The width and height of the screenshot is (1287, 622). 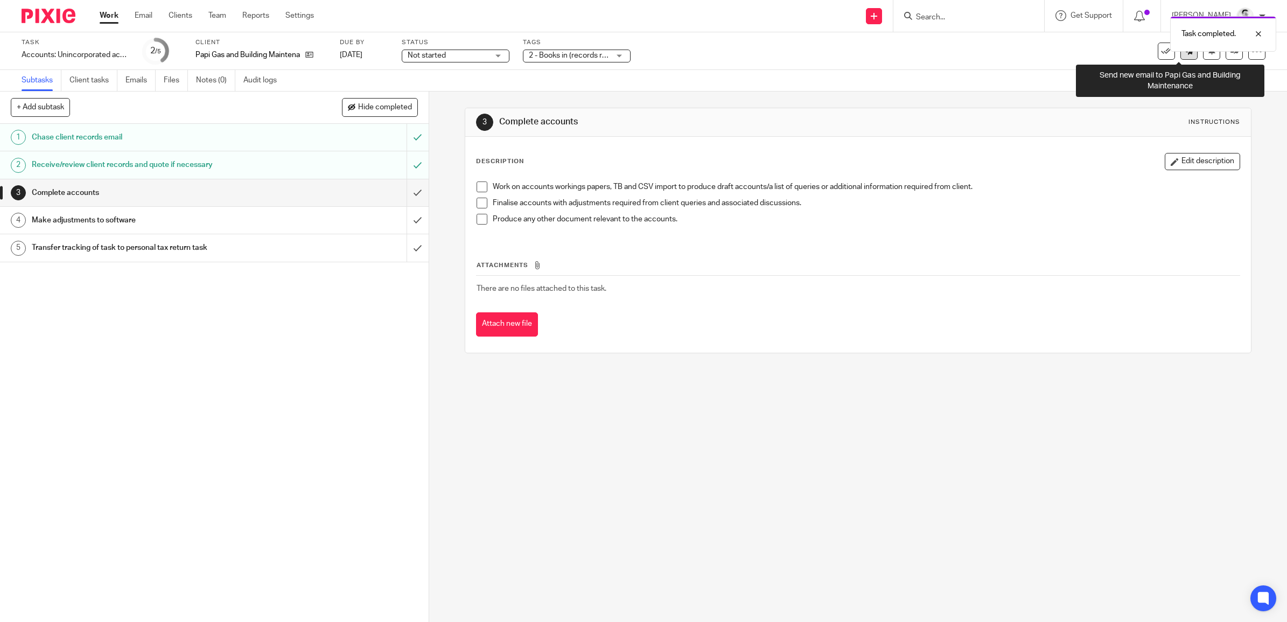 What do you see at coordinates (261, 43) in the screenshot?
I see `label: Client` at bounding box center [261, 43].